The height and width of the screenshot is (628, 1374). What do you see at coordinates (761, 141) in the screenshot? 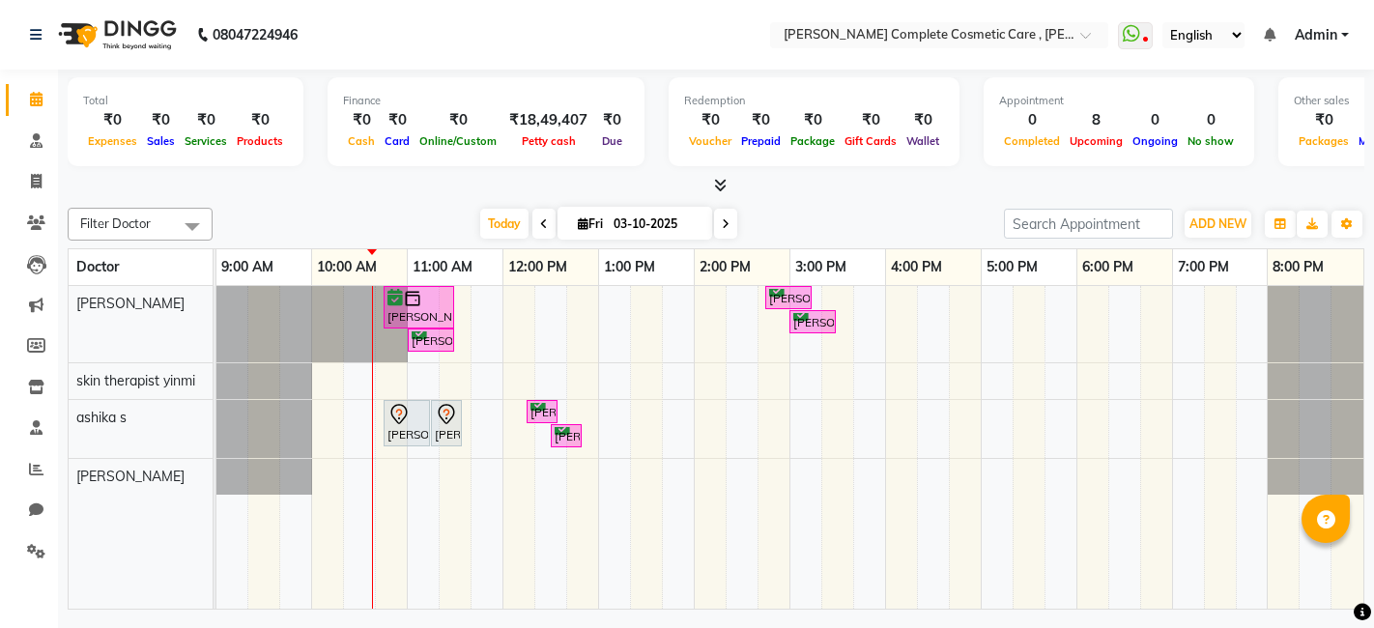
I see `span: Prepaid` at bounding box center [761, 141].